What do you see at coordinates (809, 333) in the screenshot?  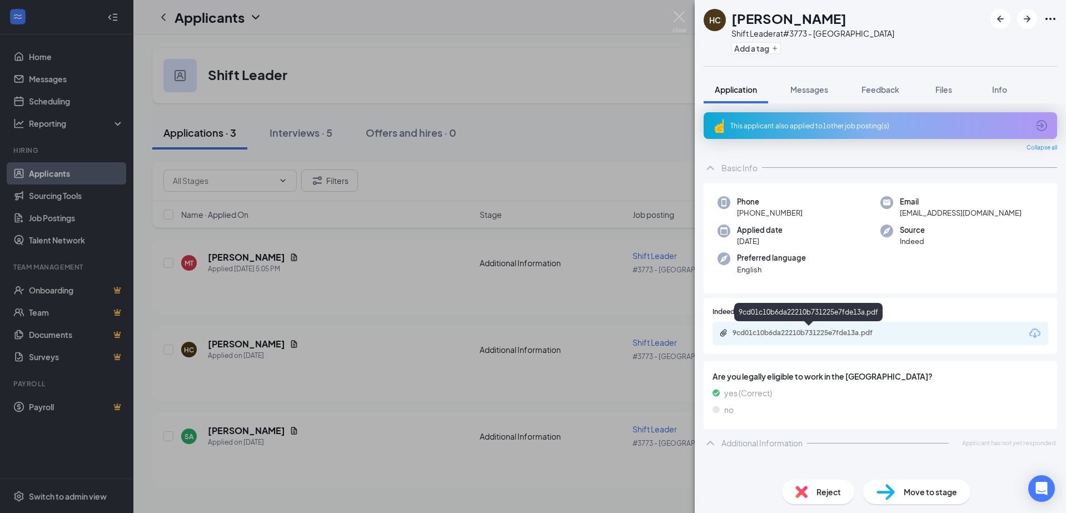 I see `a: Paperclip9cd01c10b6da22210b731225e7fde13a.pdf` at bounding box center [809, 333].